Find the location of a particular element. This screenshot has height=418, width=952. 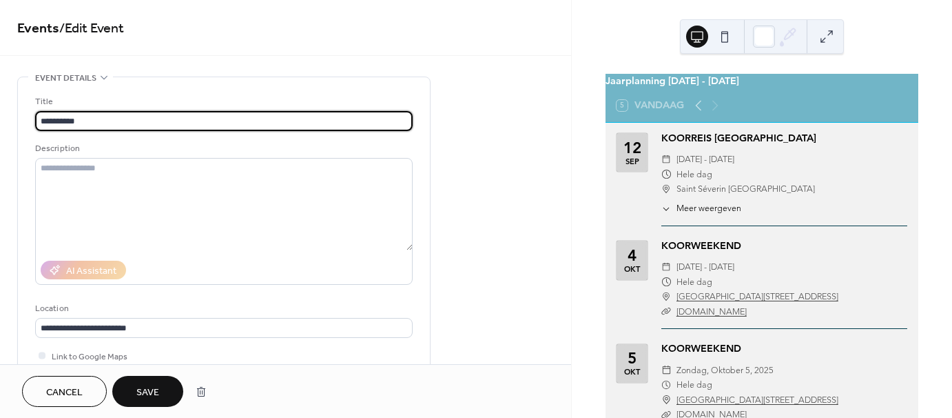

div: 5 is located at coordinates (632, 358).